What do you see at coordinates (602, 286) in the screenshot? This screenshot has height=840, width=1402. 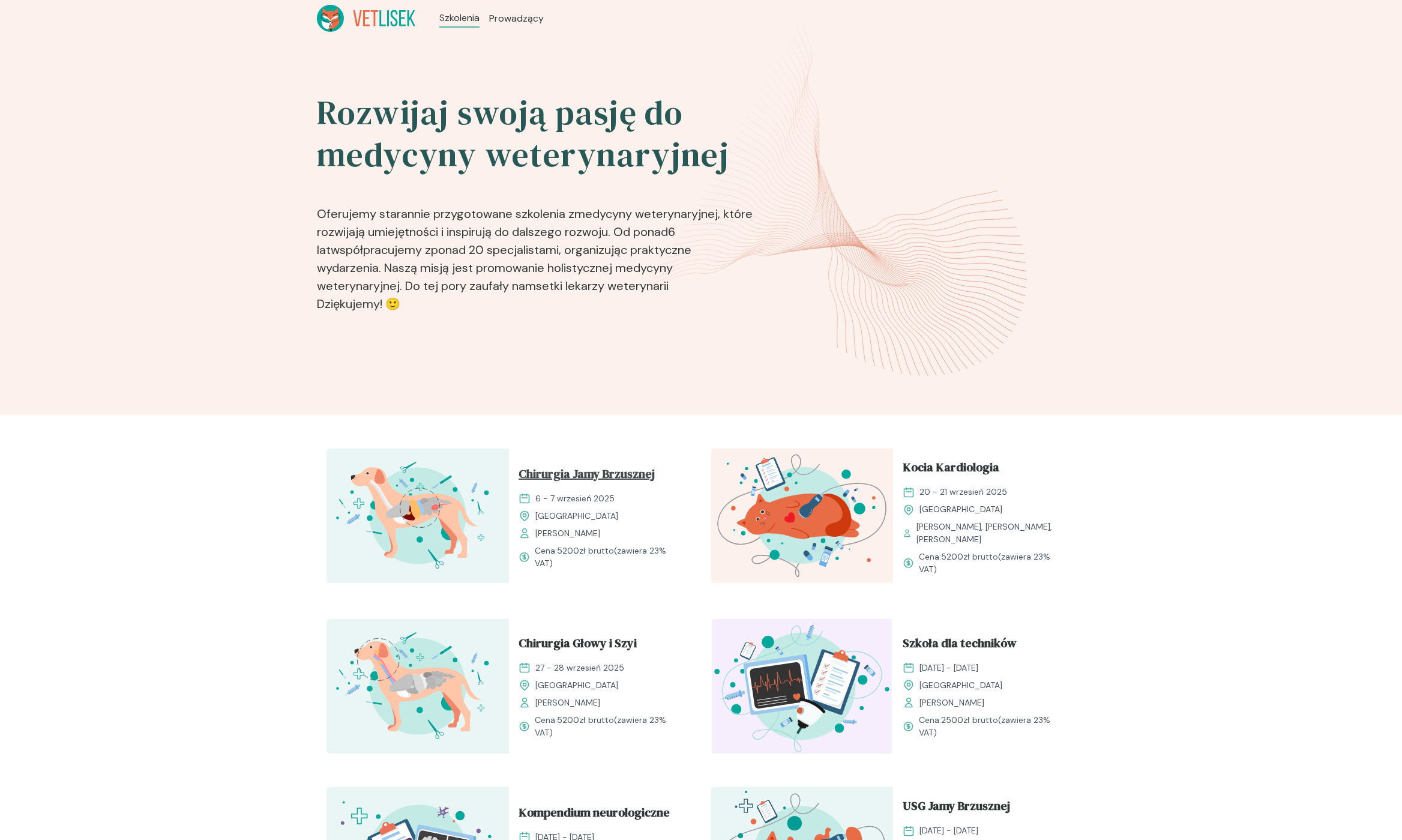 I see `b: setki lekarzy weterynarii` at bounding box center [602, 286].